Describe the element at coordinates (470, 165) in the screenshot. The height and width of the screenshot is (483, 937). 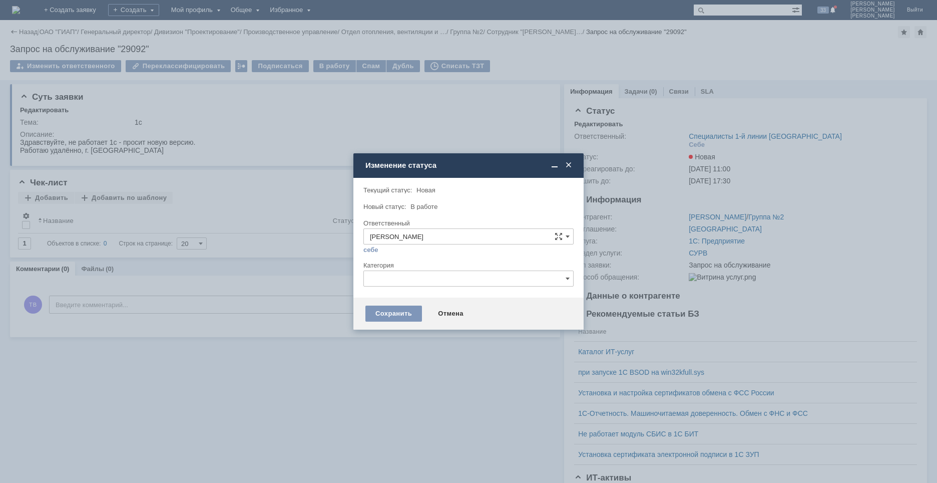
I see `div: Изменение статуса` at that location.